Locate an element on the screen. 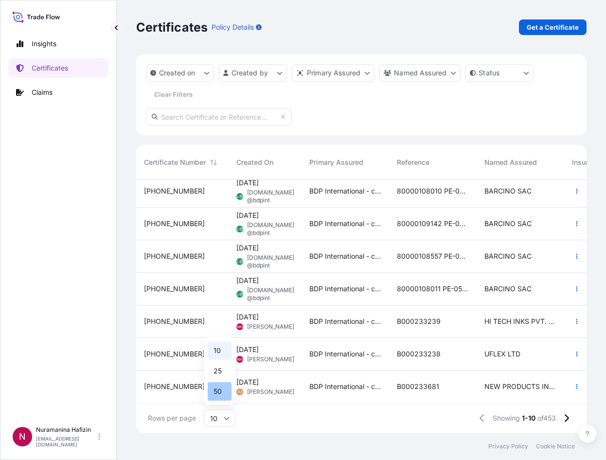  span: B000233681 is located at coordinates (418, 387).